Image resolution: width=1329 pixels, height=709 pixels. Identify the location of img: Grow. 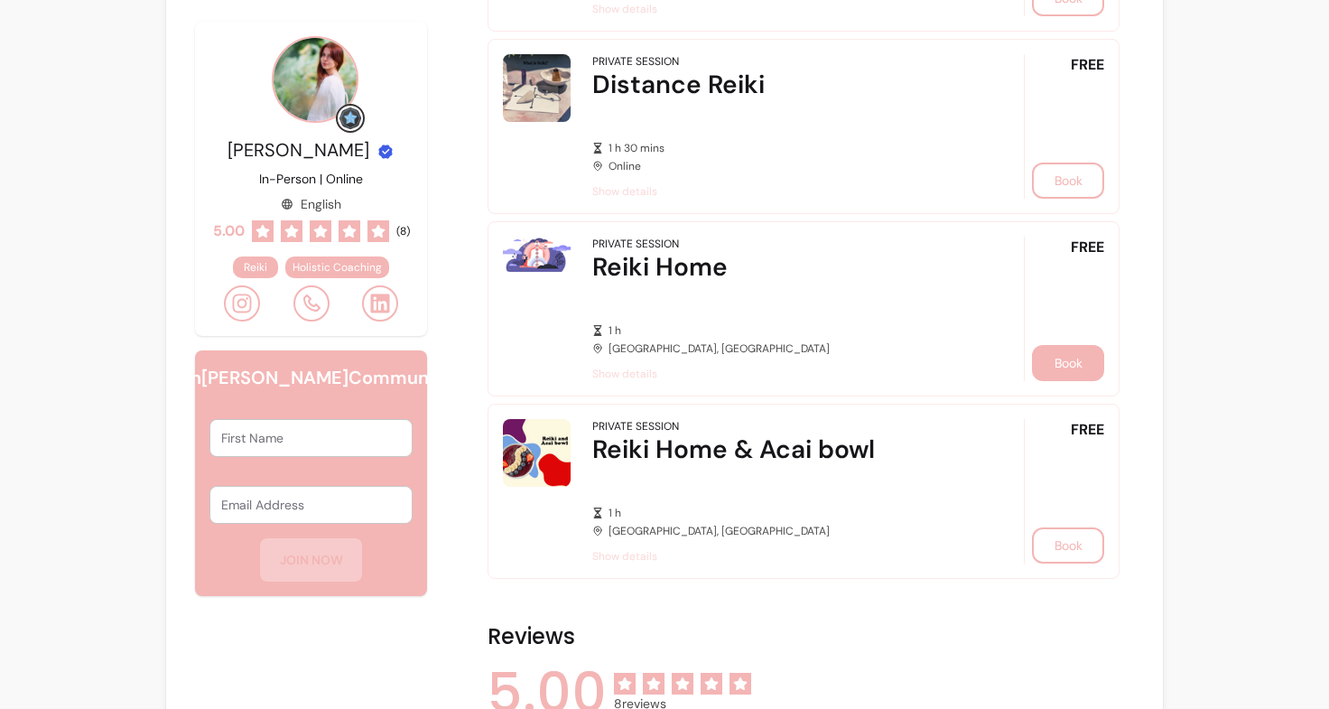
(350, 118).